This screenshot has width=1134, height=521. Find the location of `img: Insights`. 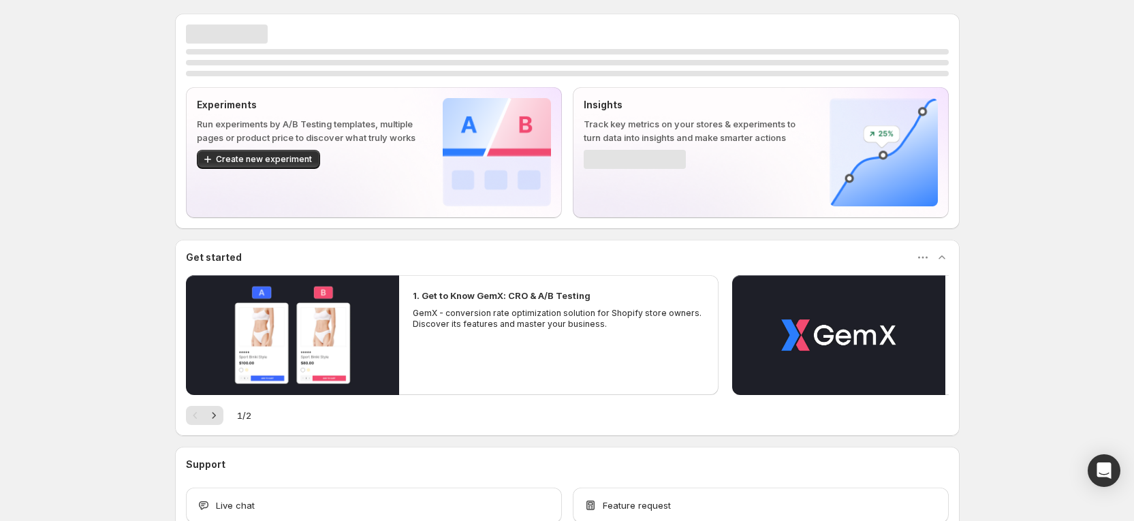

img: Insights is located at coordinates (883, 152).